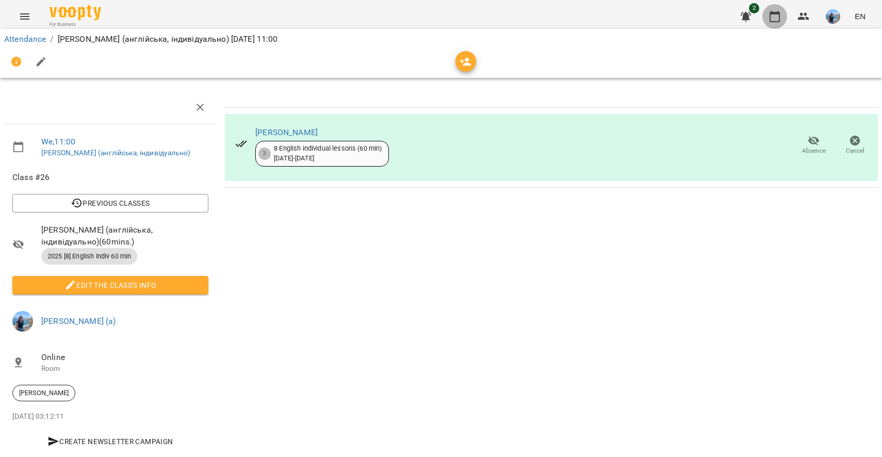  What do you see at coordinates (110, 441) in the screenshot?
I see `span: Create Newsletter Campaign` at bounding box center [110, 441].